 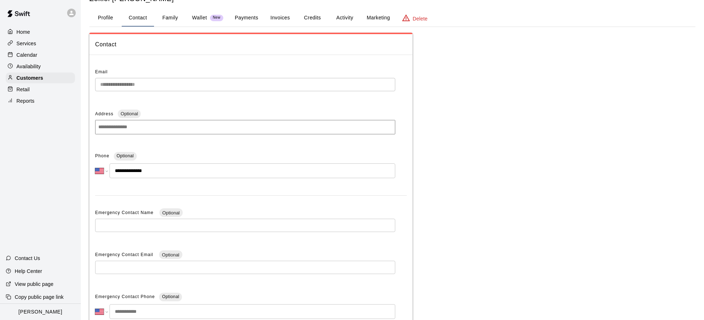 I want to click on p: Services, so click(x=26, y=43).